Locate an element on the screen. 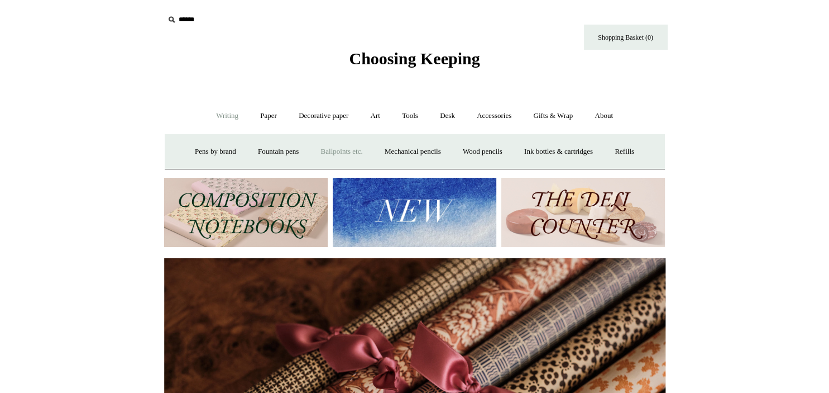  a: Decorative paper is located at coordinates (323, 116).